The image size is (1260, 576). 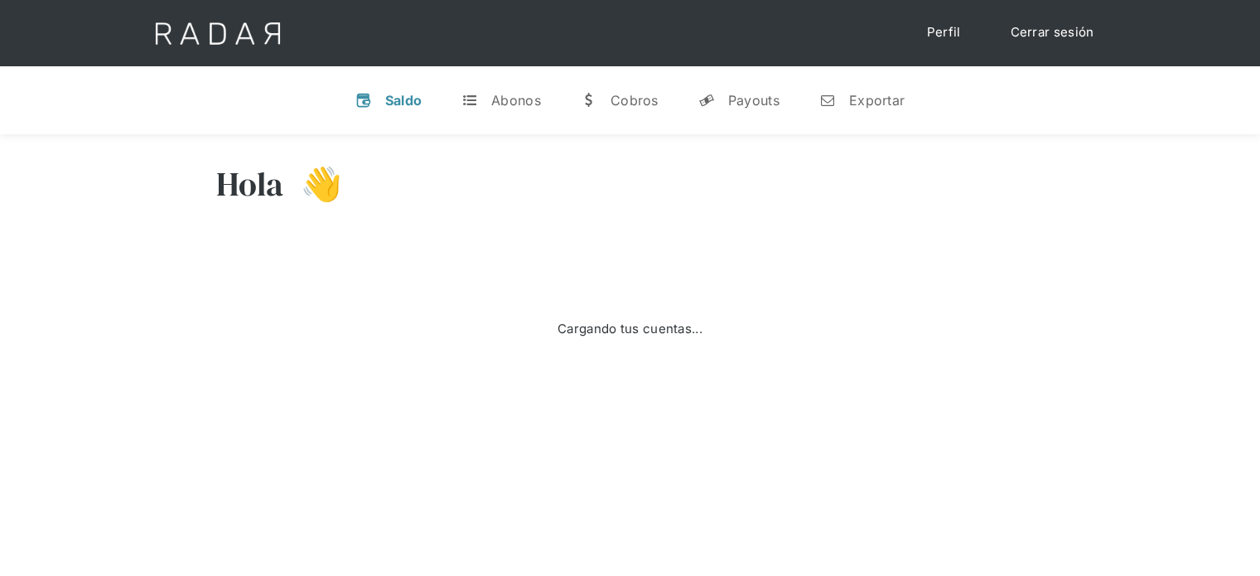 I want to click on div: Exportar, so click(x=877, y=100).